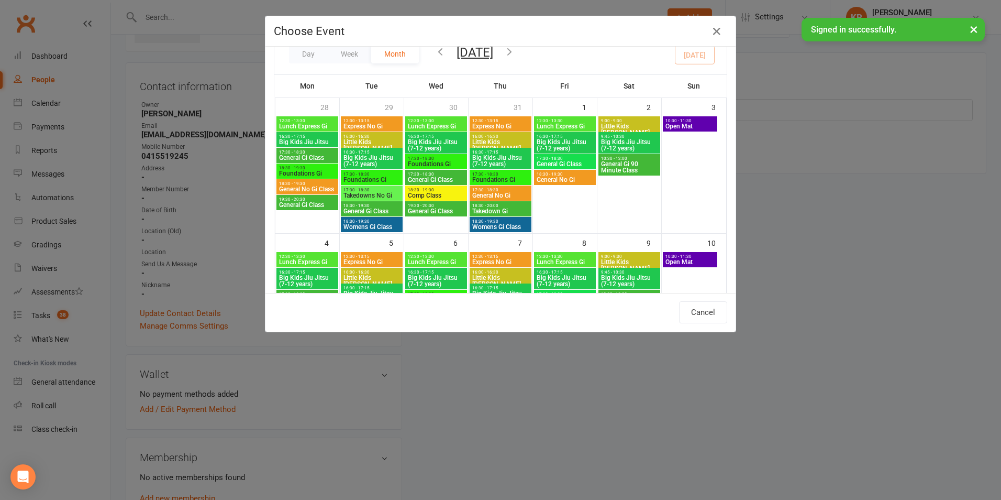 This screenshot has width=1001, height=500. What do you see at coordinates (394, 106) in the screenshot?
I see `div: 29` at bounding box center [394, 106].